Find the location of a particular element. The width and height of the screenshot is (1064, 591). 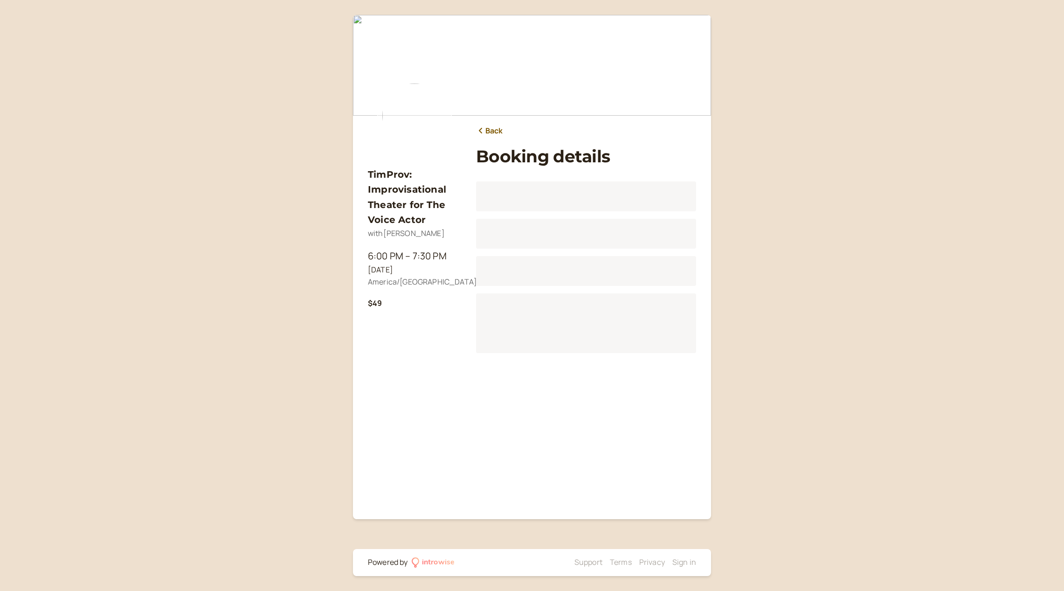

div: 6:00 PM – 7:30 PM is located at coordinates (415, 256).